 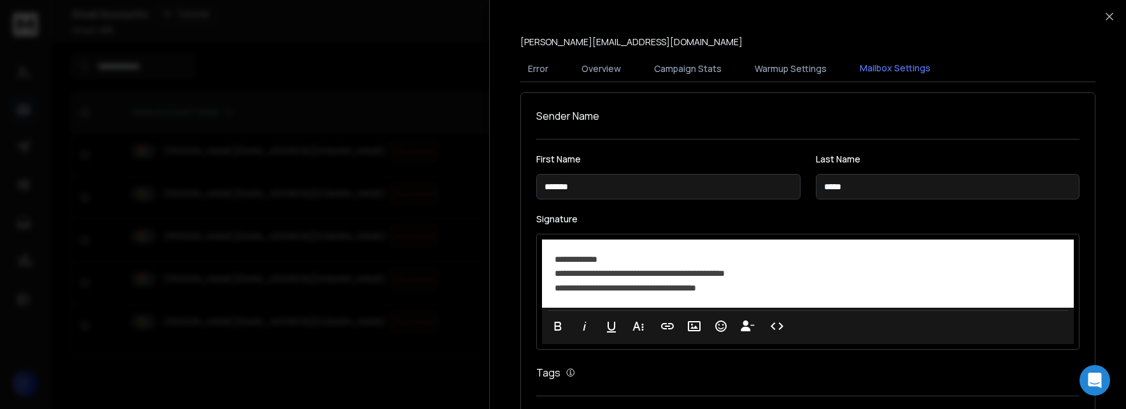 What do you see at coordinates (548, 373) in the screenshot?
I see `h1: Tags` at bounding box center [548, 373].